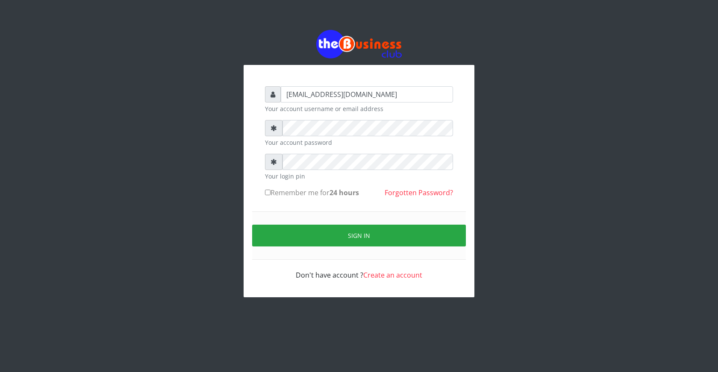 This screenshot has height=372, width=718. What do you see at coordinates (359, 176) in the screenshot?
I see `small: Your login pin` at bounding box center [359, 176].